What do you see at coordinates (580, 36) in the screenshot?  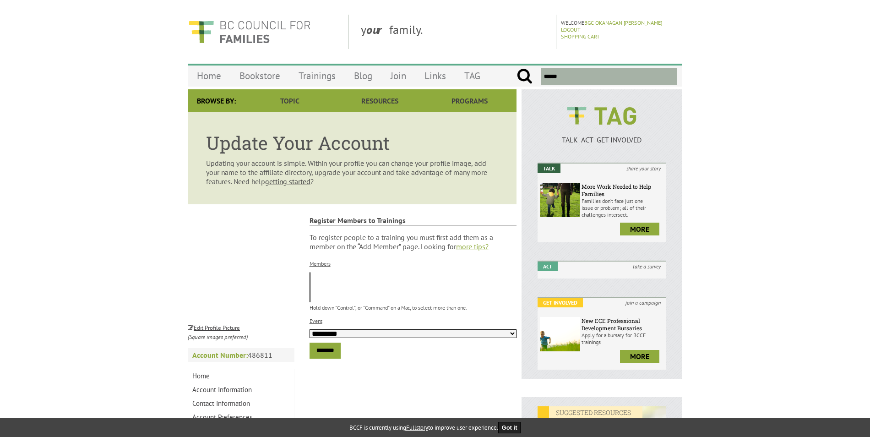 I see `a: Shopping Cart` at bounding box center [580, 36].